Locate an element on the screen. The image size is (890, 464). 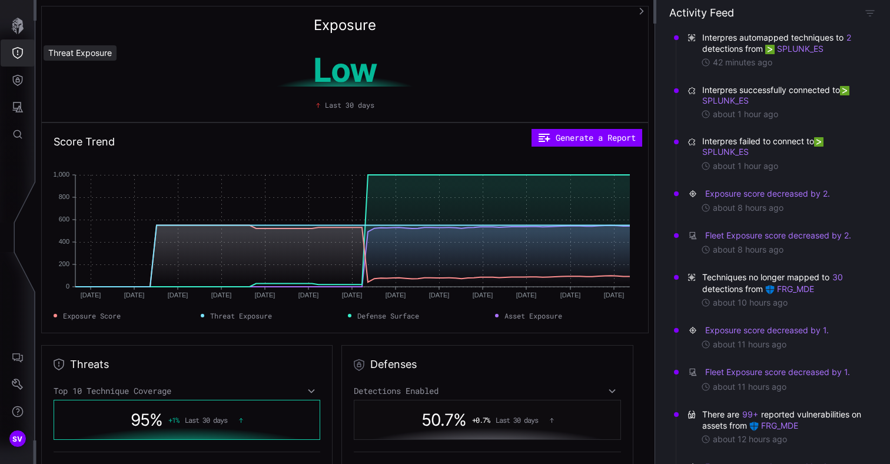
span: + 1 % is located at coordinates (174, 420).